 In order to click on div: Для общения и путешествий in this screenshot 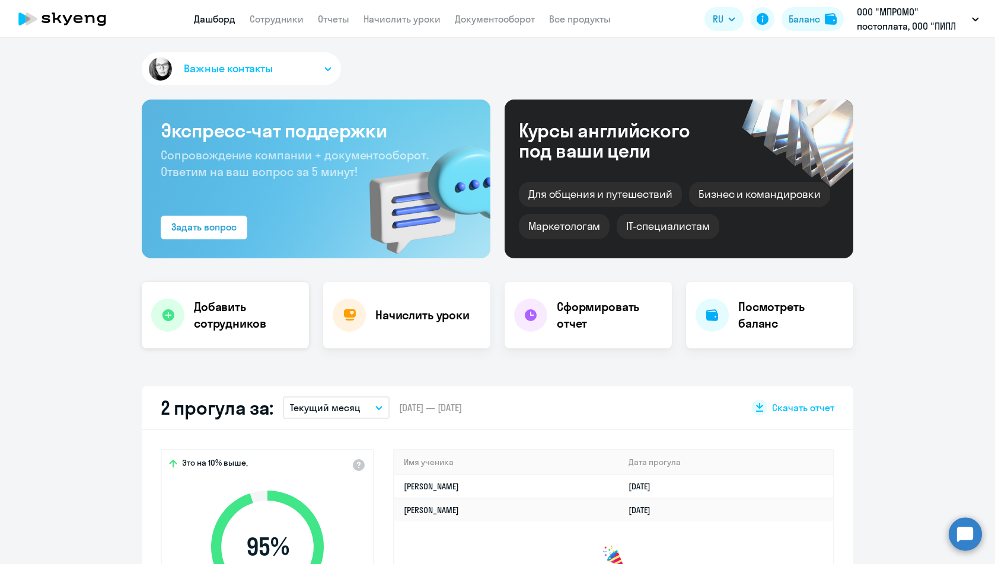, I will do `click(600, 194)`.